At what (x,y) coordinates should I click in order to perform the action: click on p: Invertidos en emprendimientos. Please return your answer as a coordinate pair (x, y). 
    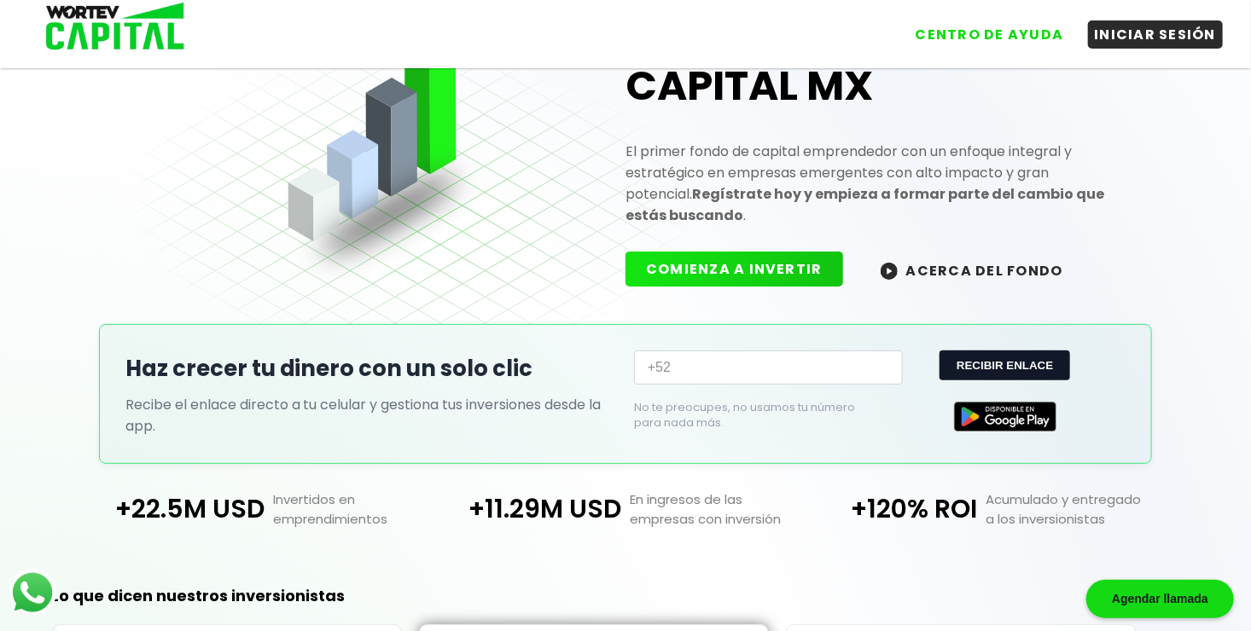
    Looking at the image, I should click on (356, 509).